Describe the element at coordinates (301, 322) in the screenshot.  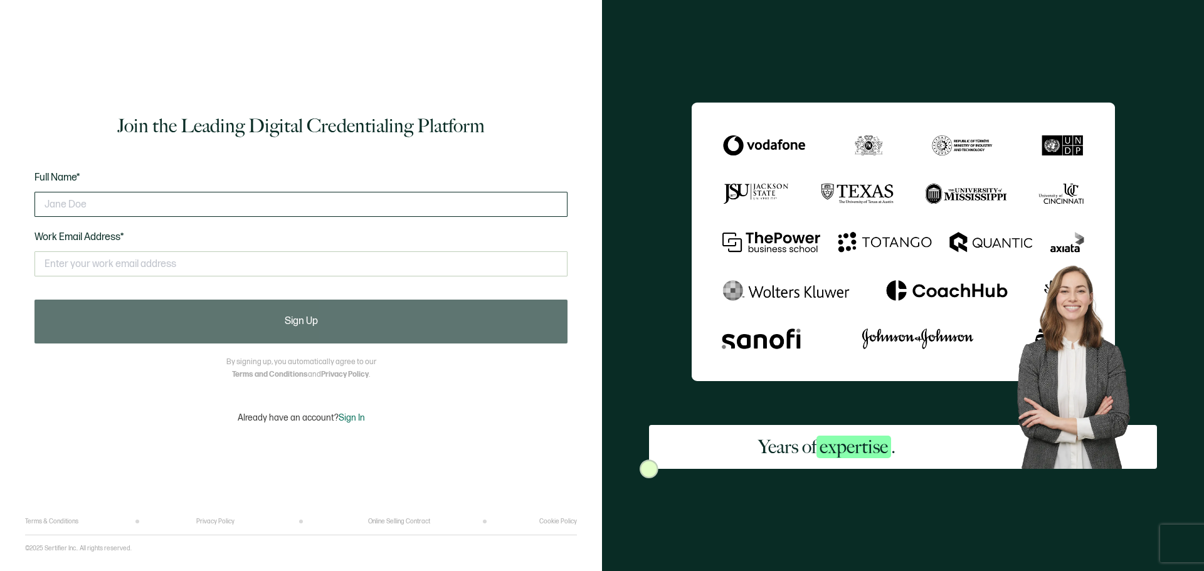
I see `button: Sign Up` at that location.